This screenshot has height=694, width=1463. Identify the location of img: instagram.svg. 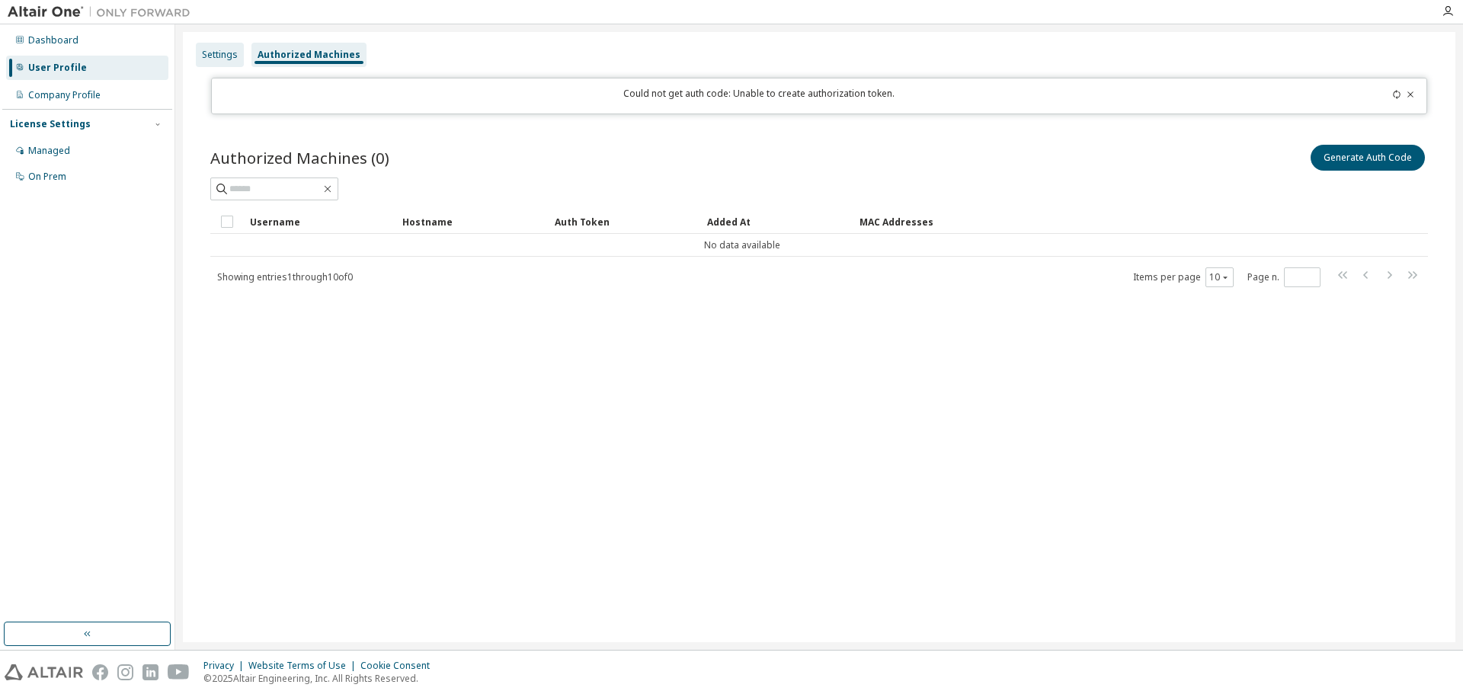
(125, 672).